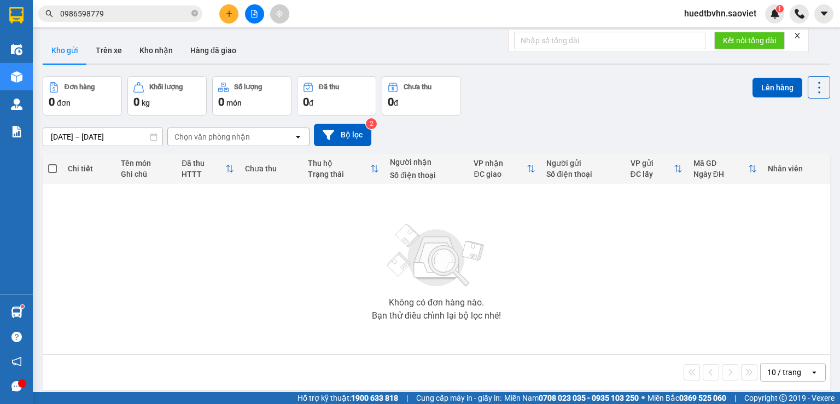 The width and height of the screenshot is (840, 404). What do you see at coordinates (500, 163) in the screenshot?
I see `div: VP nhận` at bounding box center [500, 163].